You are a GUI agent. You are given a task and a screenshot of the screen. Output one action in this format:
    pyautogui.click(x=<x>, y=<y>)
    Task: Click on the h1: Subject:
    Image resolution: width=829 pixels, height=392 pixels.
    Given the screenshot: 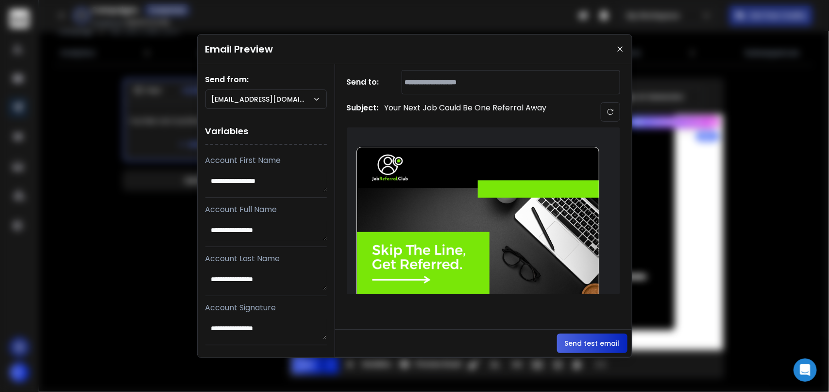 What is the action you would take?
    pyautogui.click(x=363, y=112)
    